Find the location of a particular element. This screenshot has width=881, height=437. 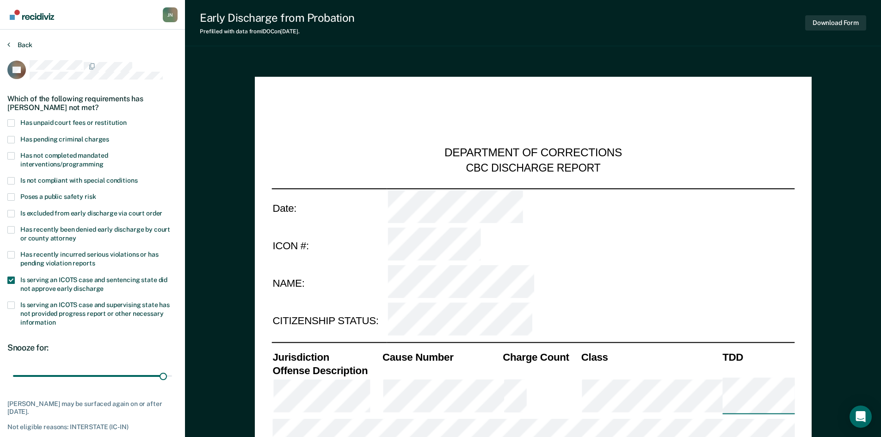

div: DEPARTMENT OF CORRECTIONS is located at coordinates (533, 154).